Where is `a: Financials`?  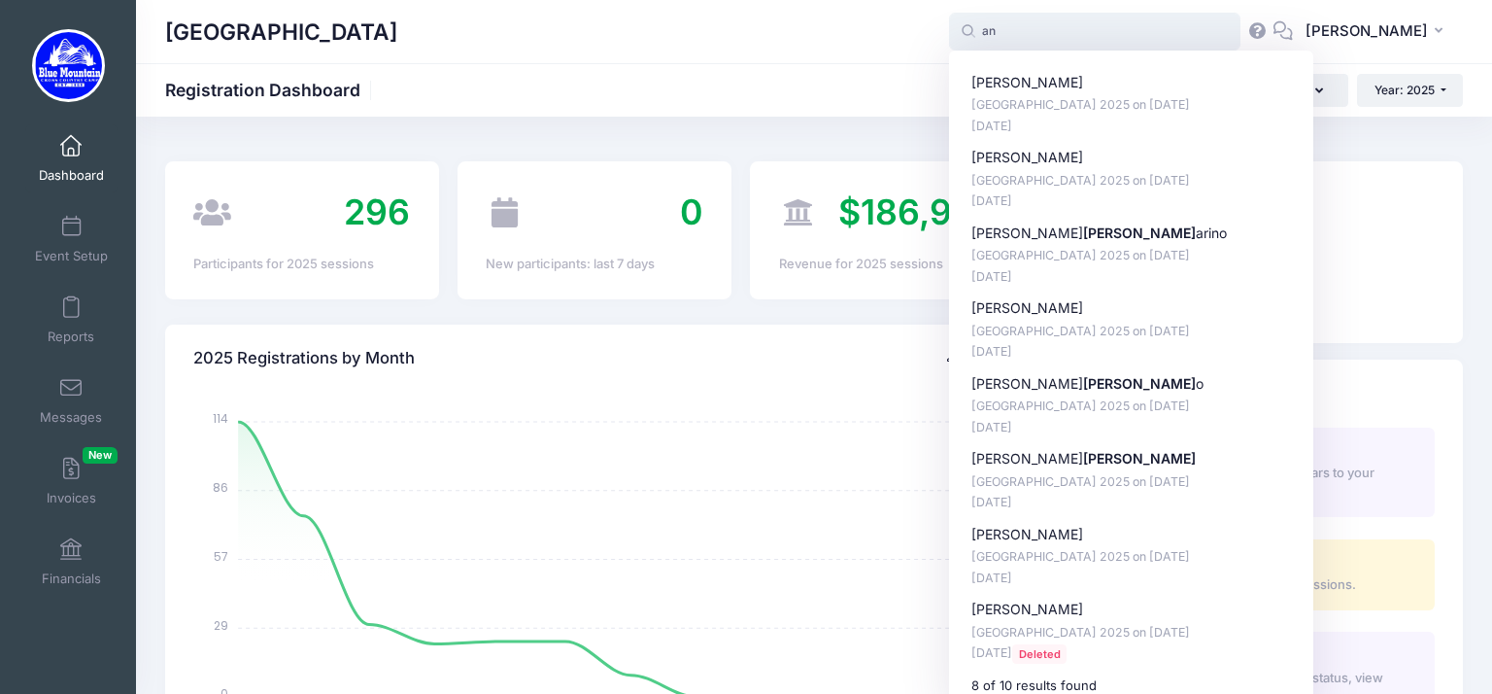
a: Financials is located at coordinates (71, 562).